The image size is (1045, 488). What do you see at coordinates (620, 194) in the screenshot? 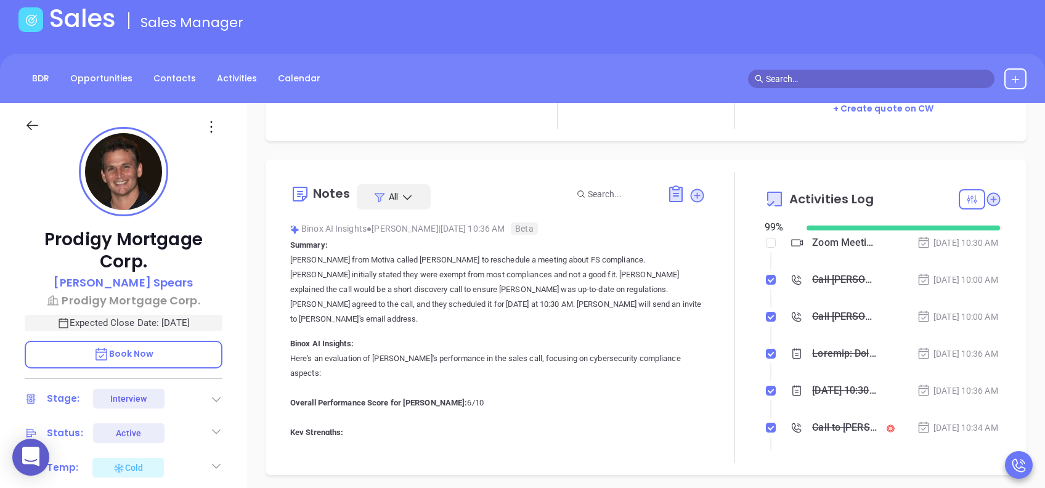
I see `input: Search...` at bounding box center [620, 194].